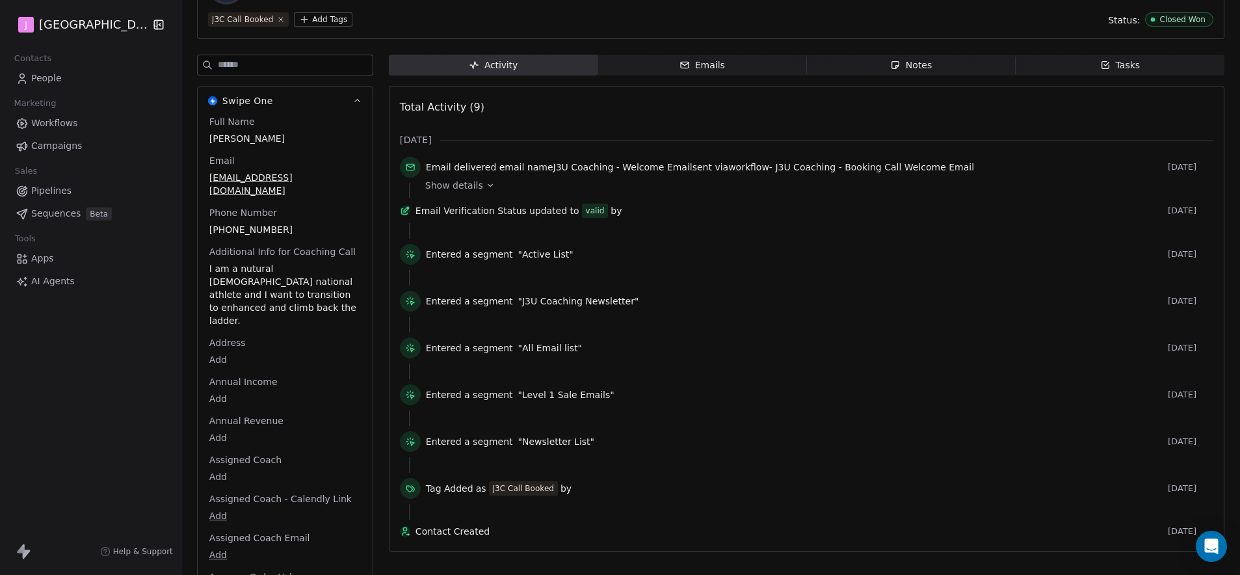 This screenshot has width=1240, height=575. Describe the element at coordinates (57, 146) in the screenshot. I see `span: Campaigns` at that location.